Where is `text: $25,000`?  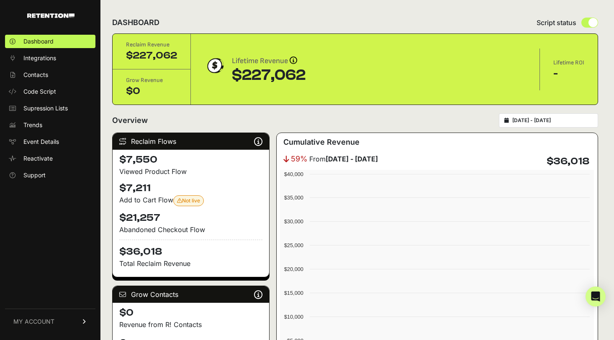 text: $25,000 is located at coordinates (294, 245).